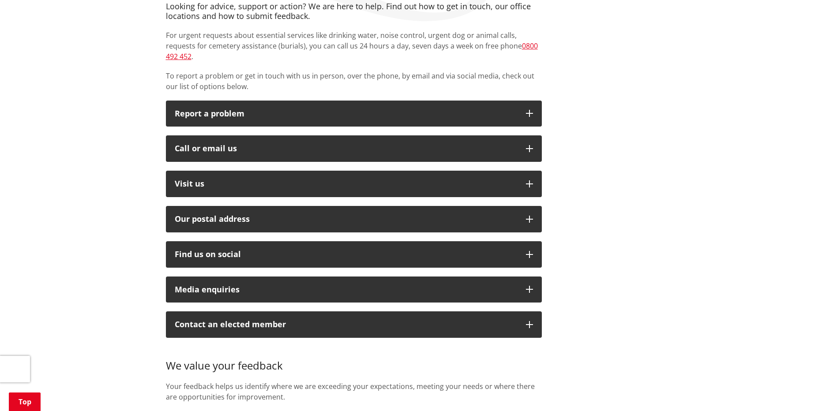 This screenshot has height=411, width=837. I want to click on p: Report a problem, so click(346, 114).